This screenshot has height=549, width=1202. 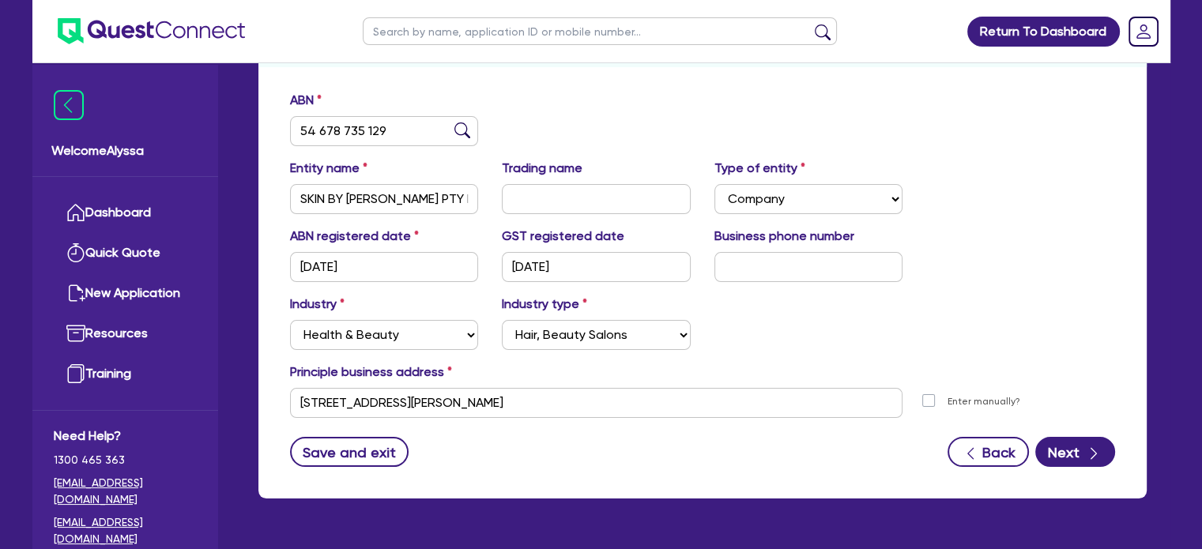 I want to click on label: Principle business address, so click(x=371, y=372).